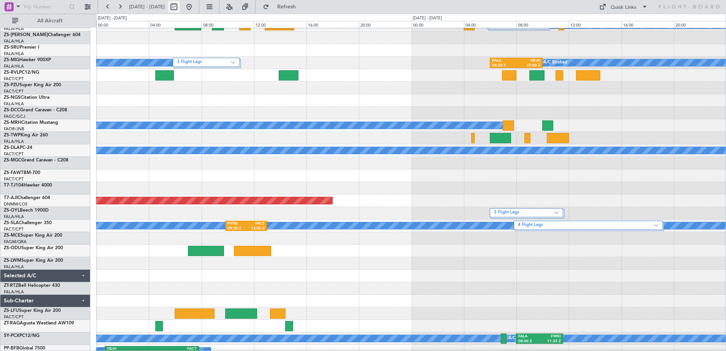 The height and width of the screenshot is (351, 726). I want to click on span: ZS-RVL, so click(11, 73).